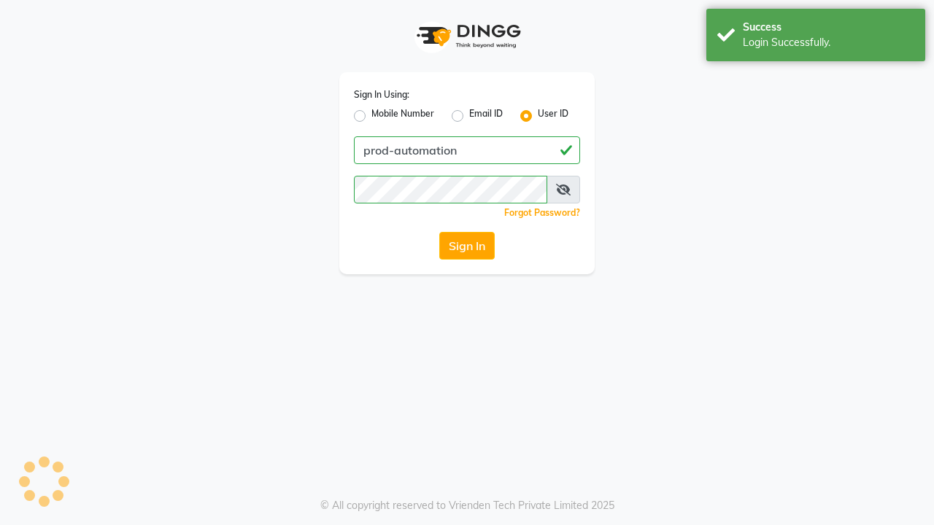 This screenshot has width=934, height=525. What do you see at coordinates (381, 95) in the screenshot?
I see `label: Sign In Using:` at bounding box center [381, 95].